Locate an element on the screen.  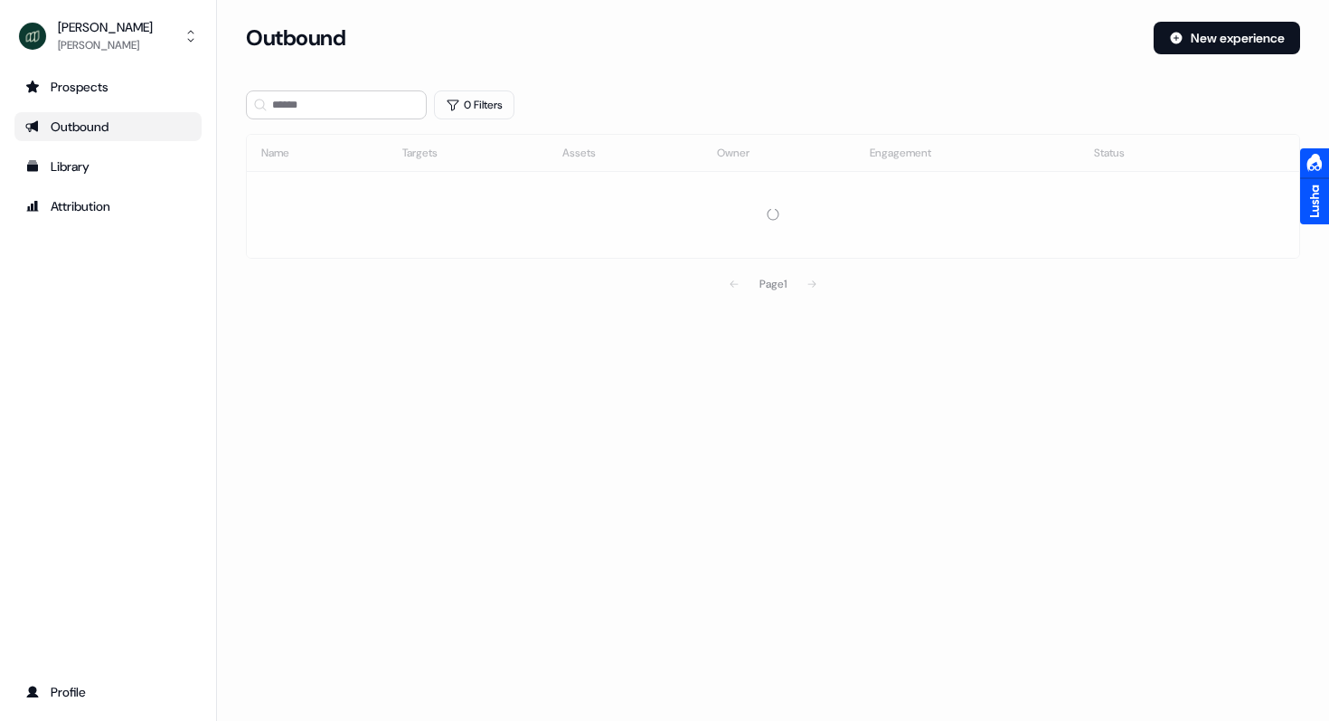
button: 0 Filters is located at coordinates (474, 105).